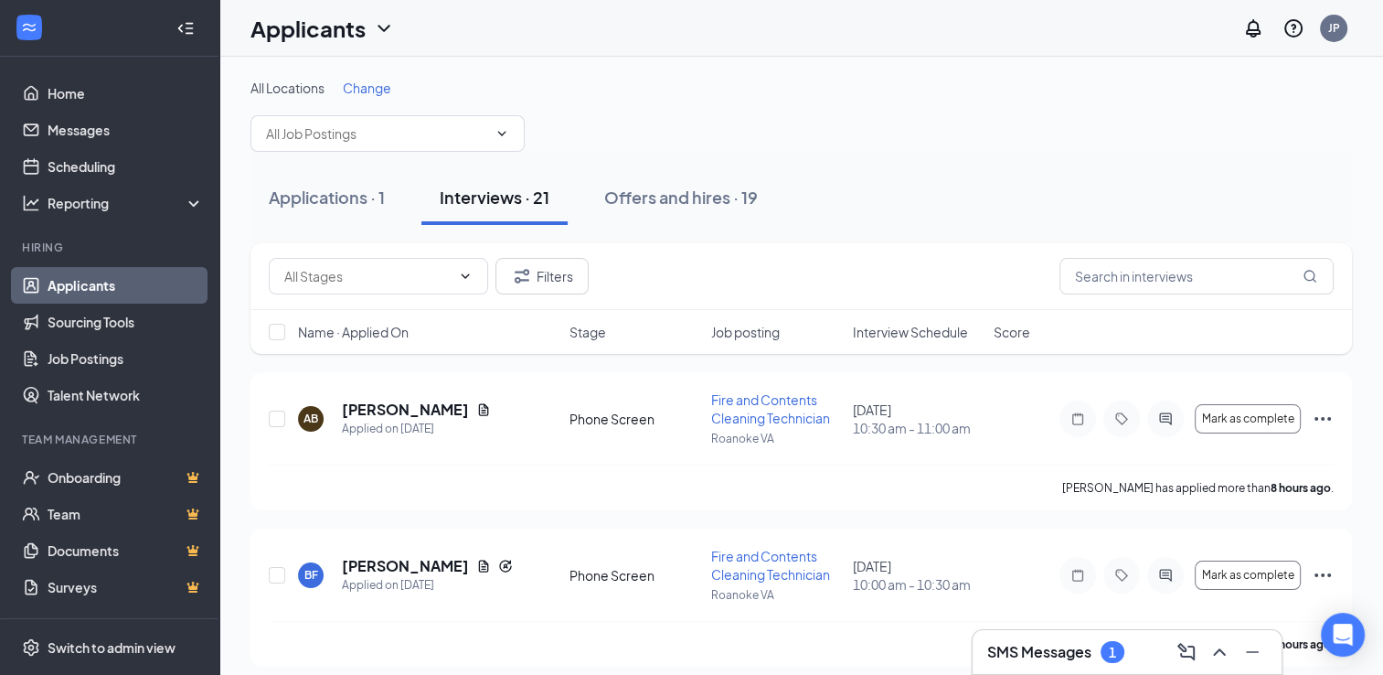  What do you see at coordinates (1253, 28) in the screenshot?
I see `svg: Notifications` at bounding box center [1253, 28].